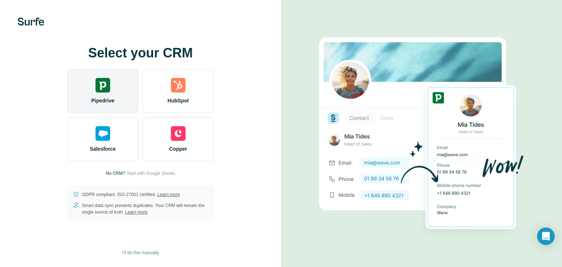 The width and height of the screenshot is (562, 267). What do you see at coordinates (141, 53) in the screenshot?
I see `h1: Select your CRM` at bounding box center [141, 53].